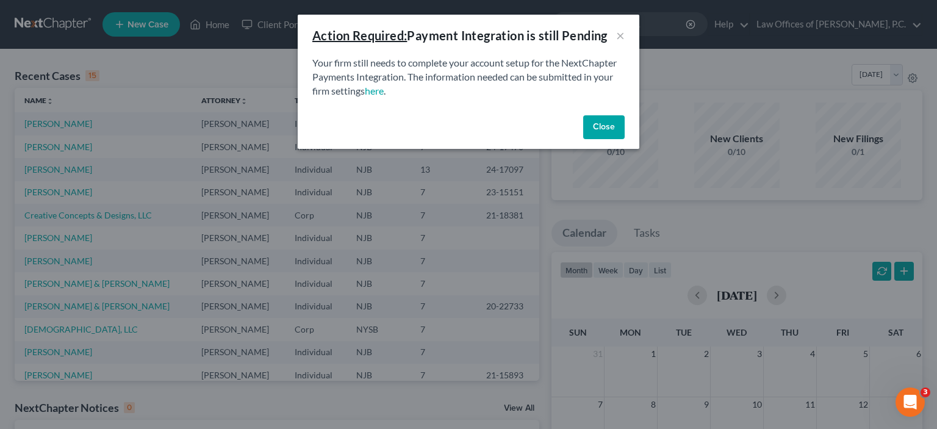 The height and width of the screenshot is (429, 937). I want to click on button: Close, so click(604, 127).